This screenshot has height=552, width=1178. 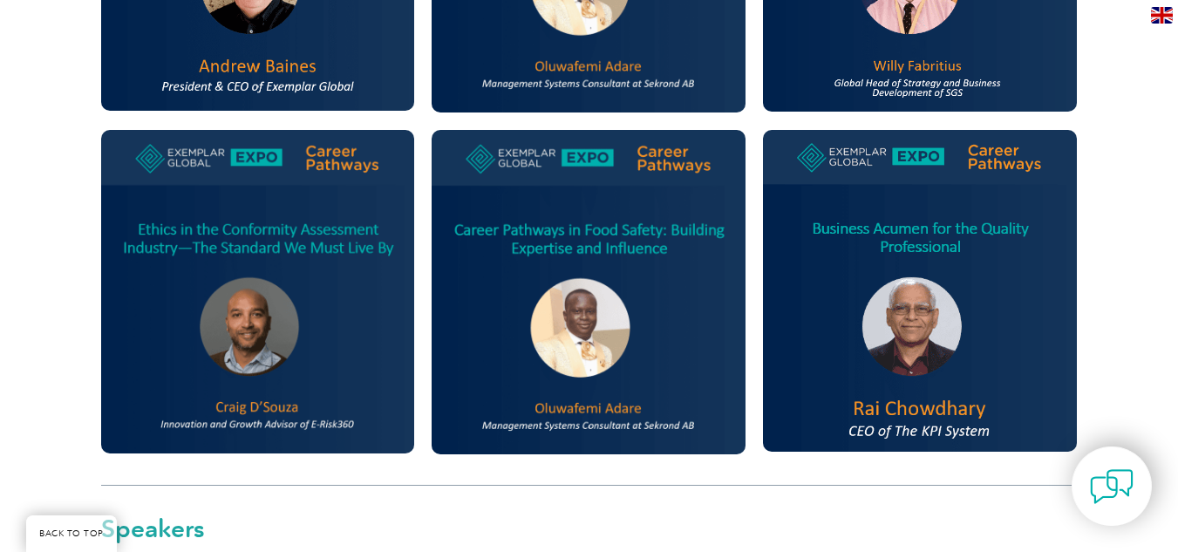 What do you see at coordinates (1111, 486) in the screenshot?
I see `img: contact-chat.png` at bounding box center [1111, 486].